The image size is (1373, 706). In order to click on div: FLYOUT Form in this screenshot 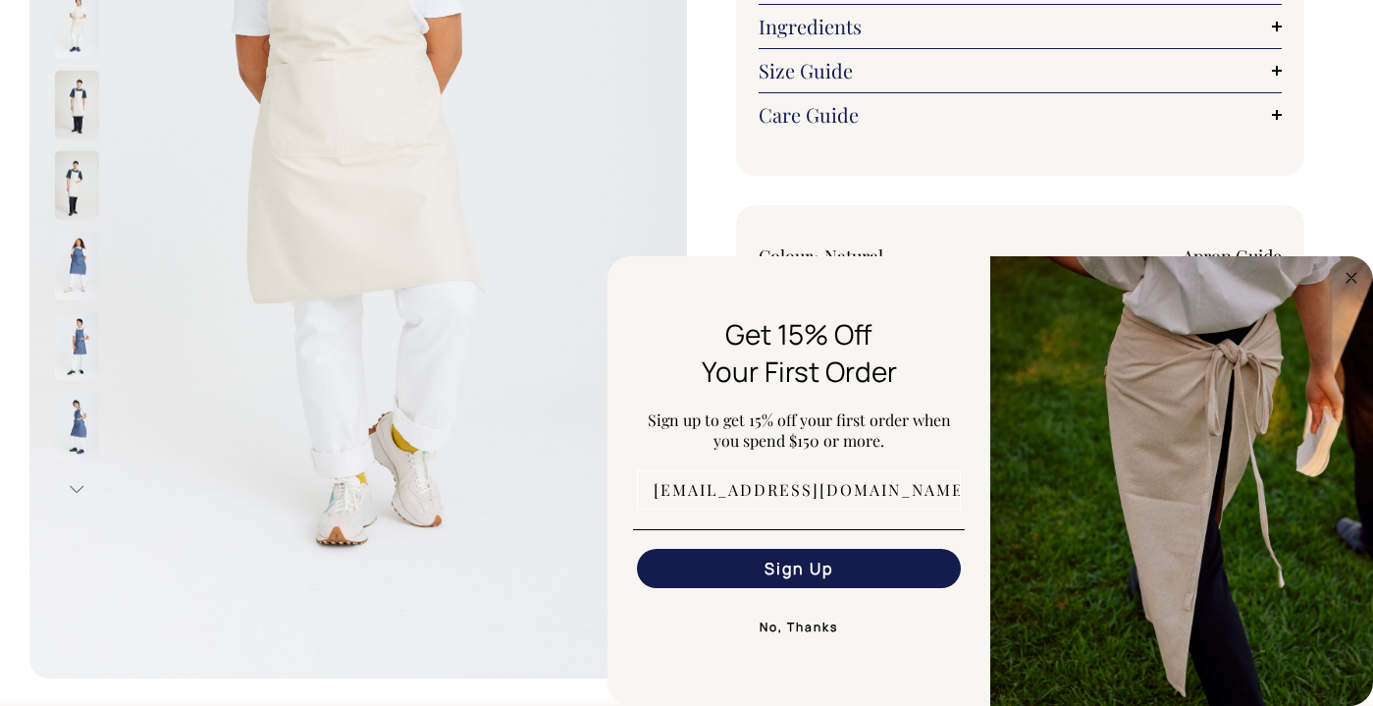, I will do `click(991, 481)`.